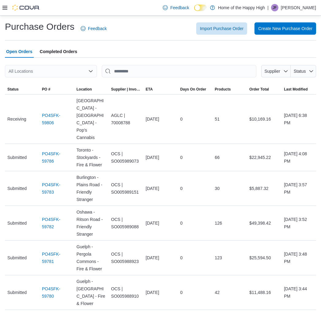 The height and width of the screenshot is (313, 321). I want to click on div: OCS | SO005989151, so click(126, 188).